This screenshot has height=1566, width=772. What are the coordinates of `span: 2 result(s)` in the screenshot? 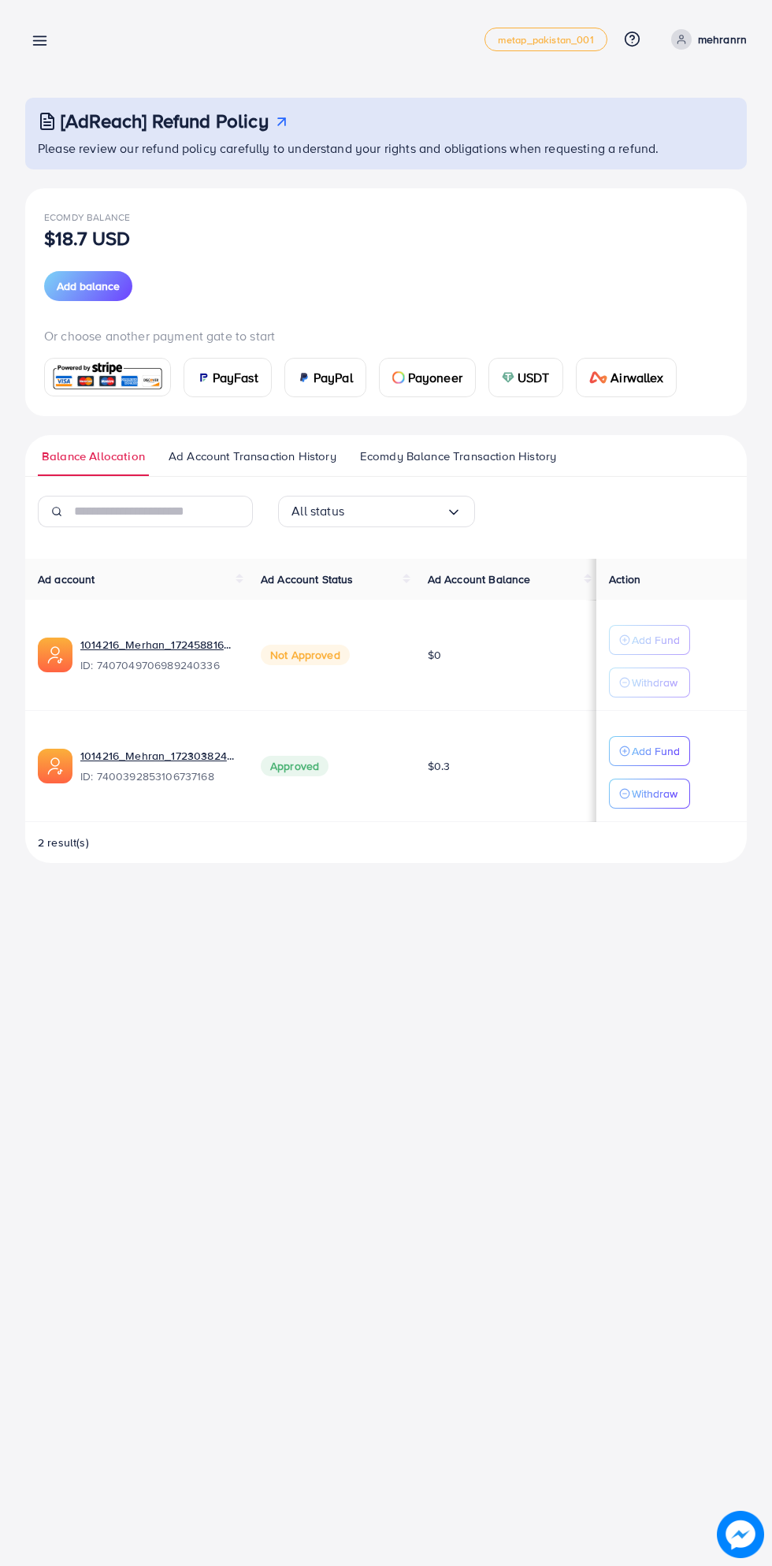 It's located at (63, 843).